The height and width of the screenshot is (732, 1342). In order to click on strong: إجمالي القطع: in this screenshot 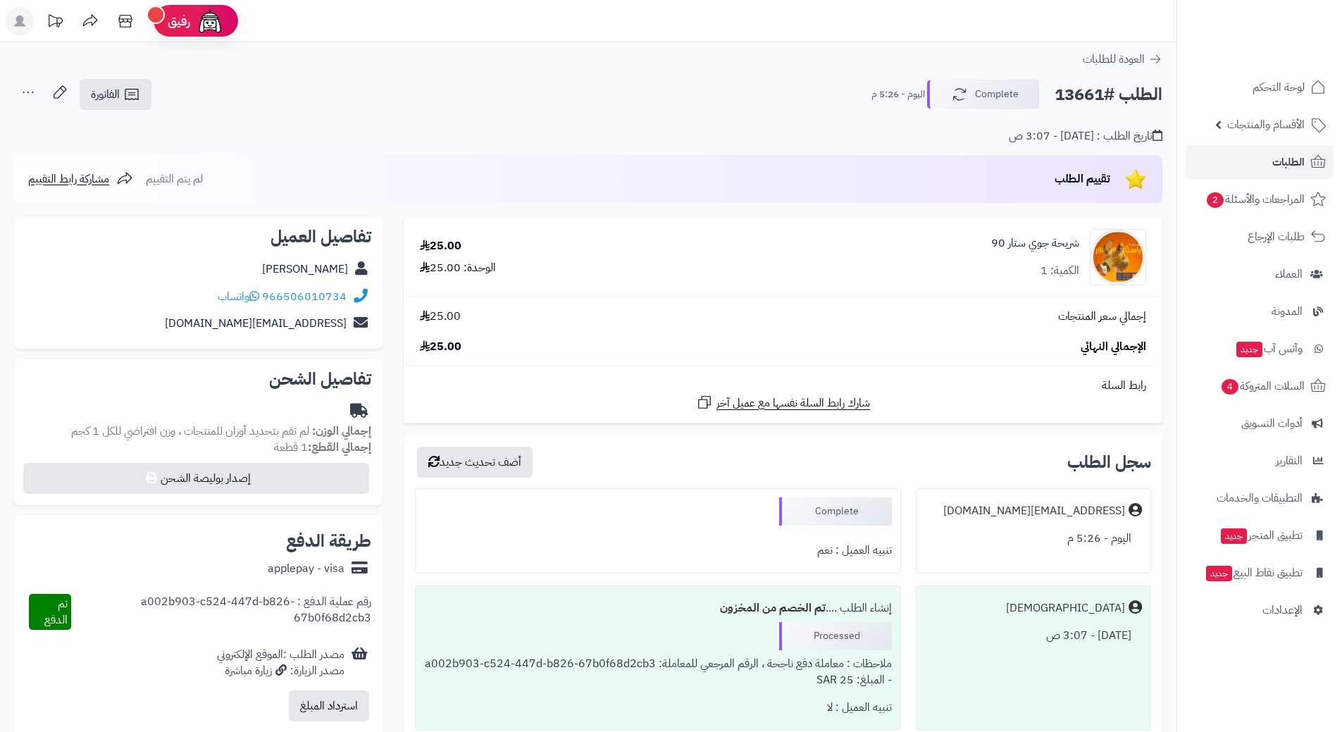, I will do `click(340, 447)`.